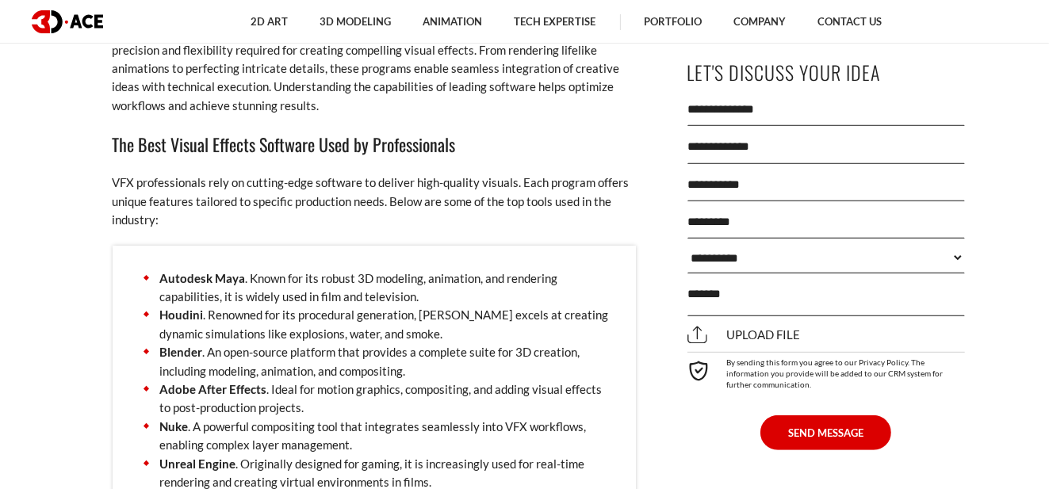 Image resolution: width=1049 pixels, height=489 pixels. What do you see at coordinates (374, 362) in the screenshot?
I see `li: . An open-source platform that provides a complete suite for 3D creation, including modeling, ani...` at bounding box center [374, 362].